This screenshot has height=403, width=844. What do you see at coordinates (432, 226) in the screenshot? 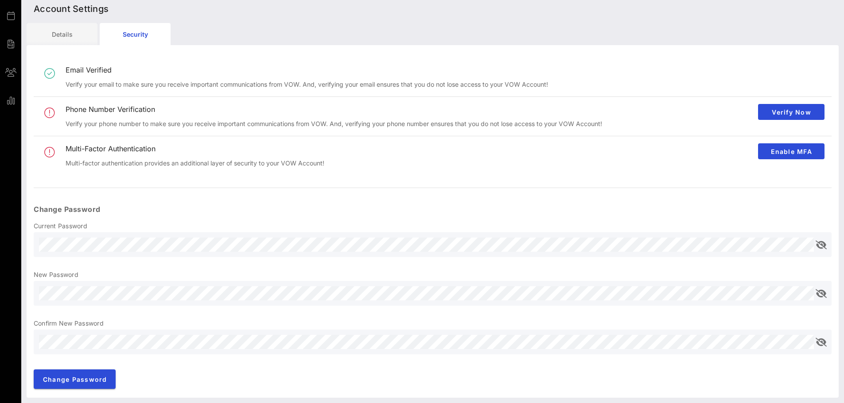
I see `p: Current Password` at bounding box center [432, 226].